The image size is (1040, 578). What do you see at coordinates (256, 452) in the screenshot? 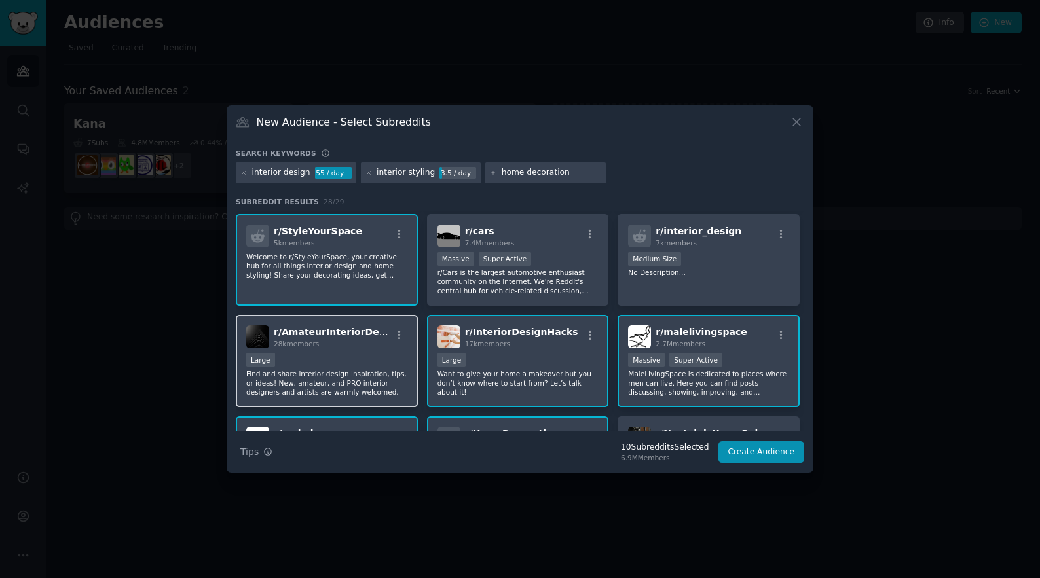
I see `button: Tips` at bounding box center [256, 452].